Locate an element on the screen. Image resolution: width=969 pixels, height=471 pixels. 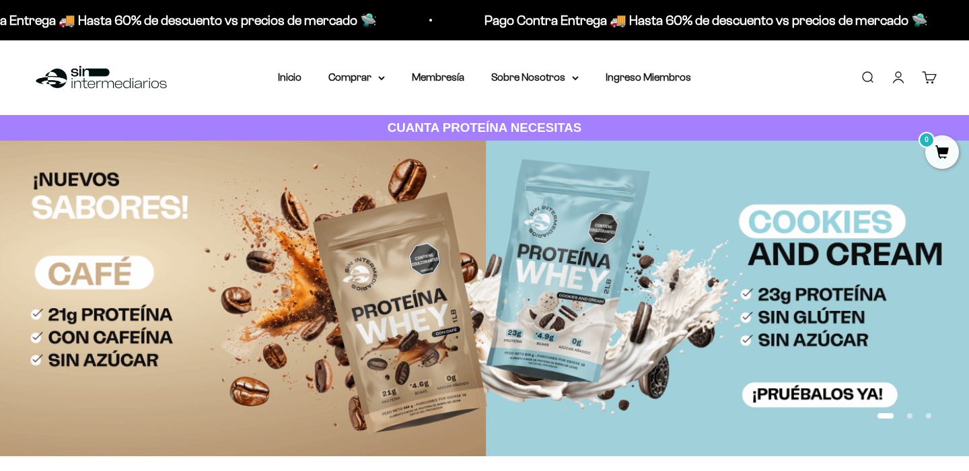
a: Inicio is located at coordinates (289, 77).